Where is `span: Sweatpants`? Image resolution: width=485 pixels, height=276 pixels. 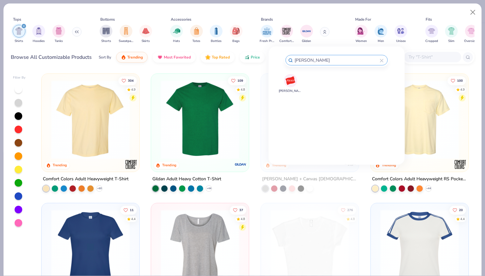
span: Sweatpants is located at coordinates (126, 41).